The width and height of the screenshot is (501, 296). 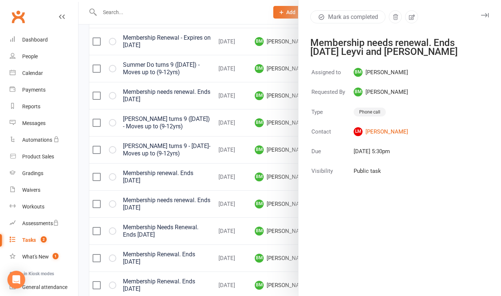 I want to click on a: Tasks 2, so click(x=44, y=240).